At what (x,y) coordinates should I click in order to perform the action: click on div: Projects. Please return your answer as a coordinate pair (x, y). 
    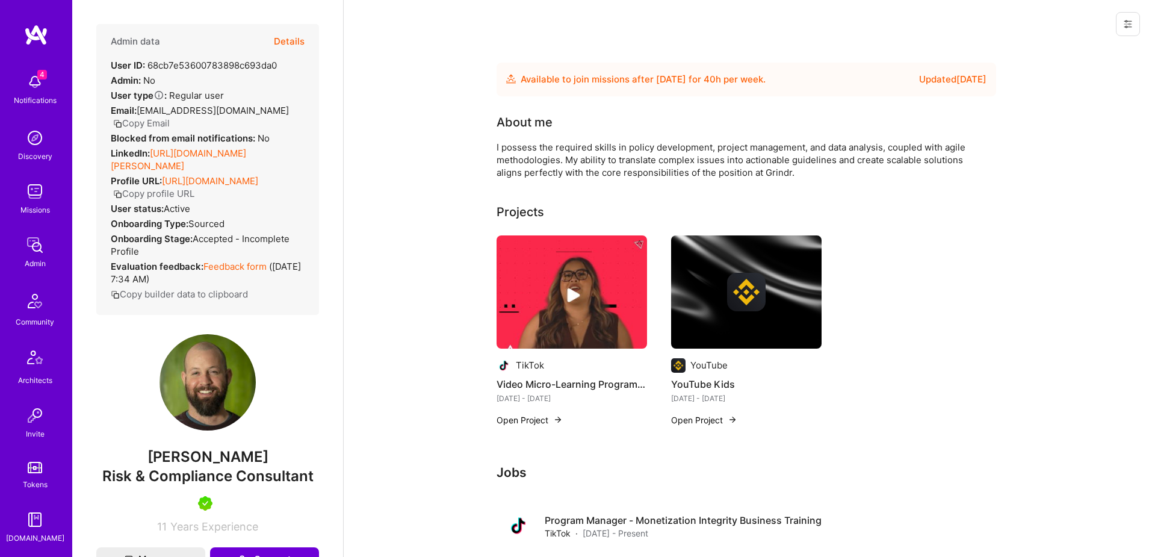
    Looking at the image, I should click on (520, 212).